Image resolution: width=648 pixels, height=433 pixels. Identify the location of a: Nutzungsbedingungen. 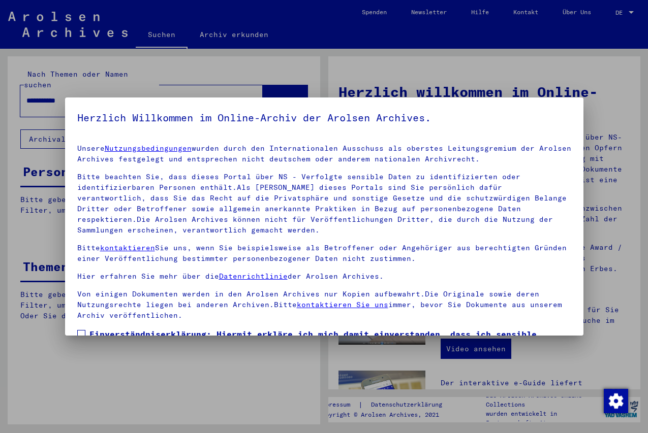
(148, 148).